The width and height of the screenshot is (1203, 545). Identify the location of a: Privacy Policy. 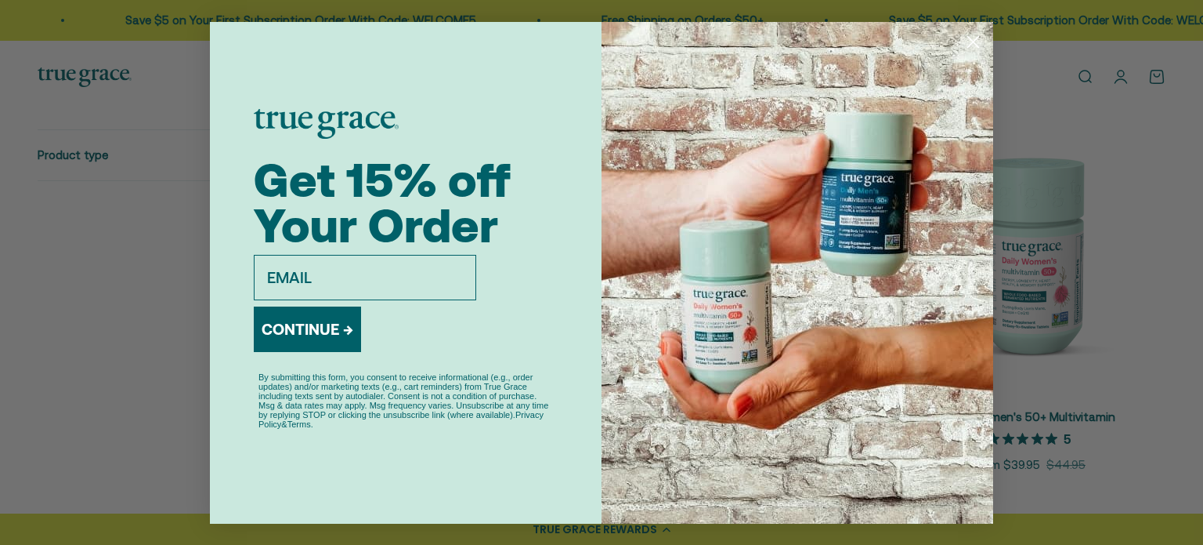
(401, 419).